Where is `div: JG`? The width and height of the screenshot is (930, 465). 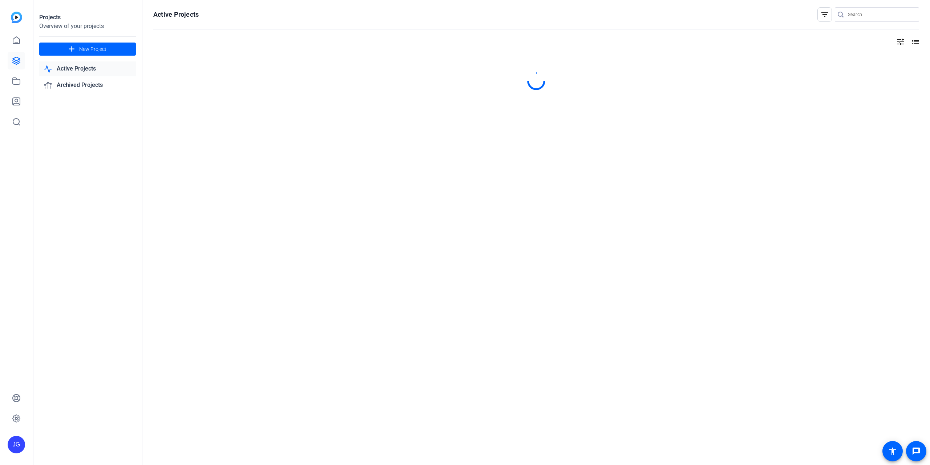
div: JG is located at coordinates (16, 444).